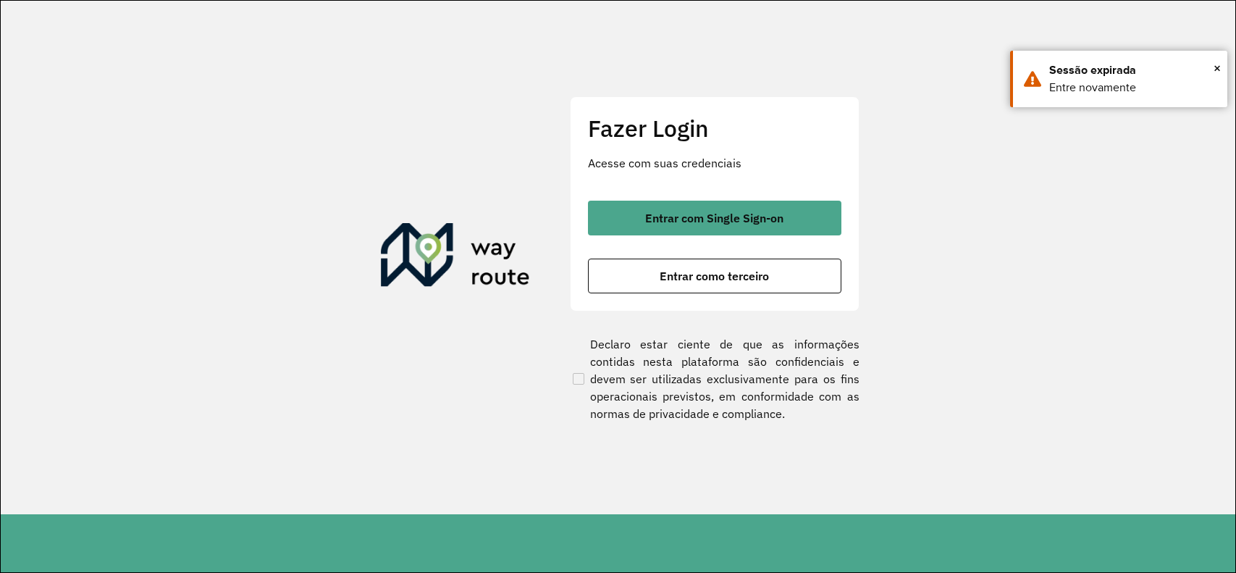  I want to click on div: Entre novamente, so click(1133, 88).